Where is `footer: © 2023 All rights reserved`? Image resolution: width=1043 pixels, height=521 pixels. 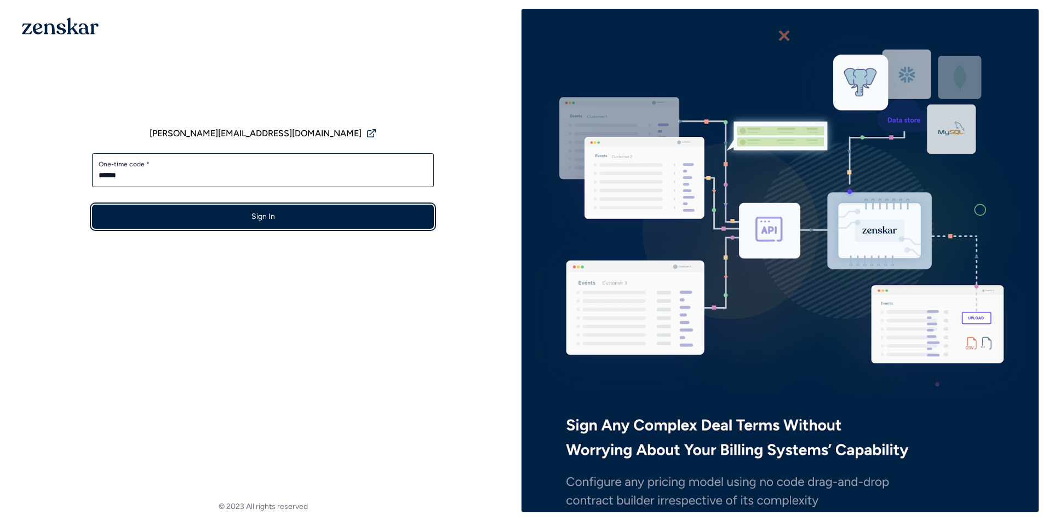 footer: © 2023 All rights reserved is located at coordinates (263, 507).